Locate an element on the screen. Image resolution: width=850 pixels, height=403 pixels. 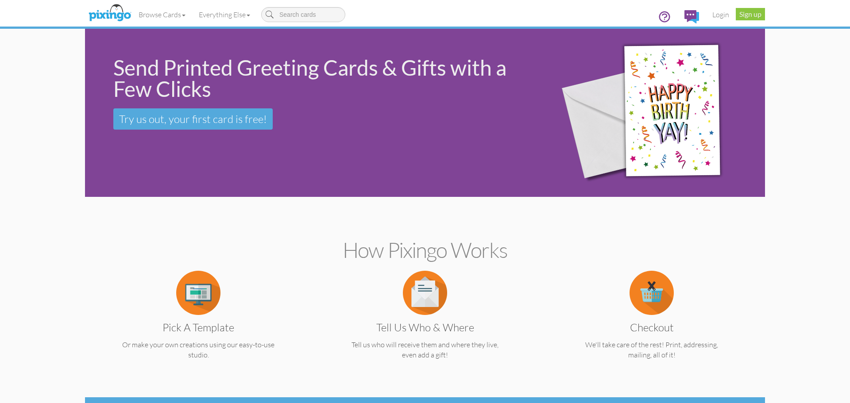
h3: Checkout is located at coordinates (652, 328).